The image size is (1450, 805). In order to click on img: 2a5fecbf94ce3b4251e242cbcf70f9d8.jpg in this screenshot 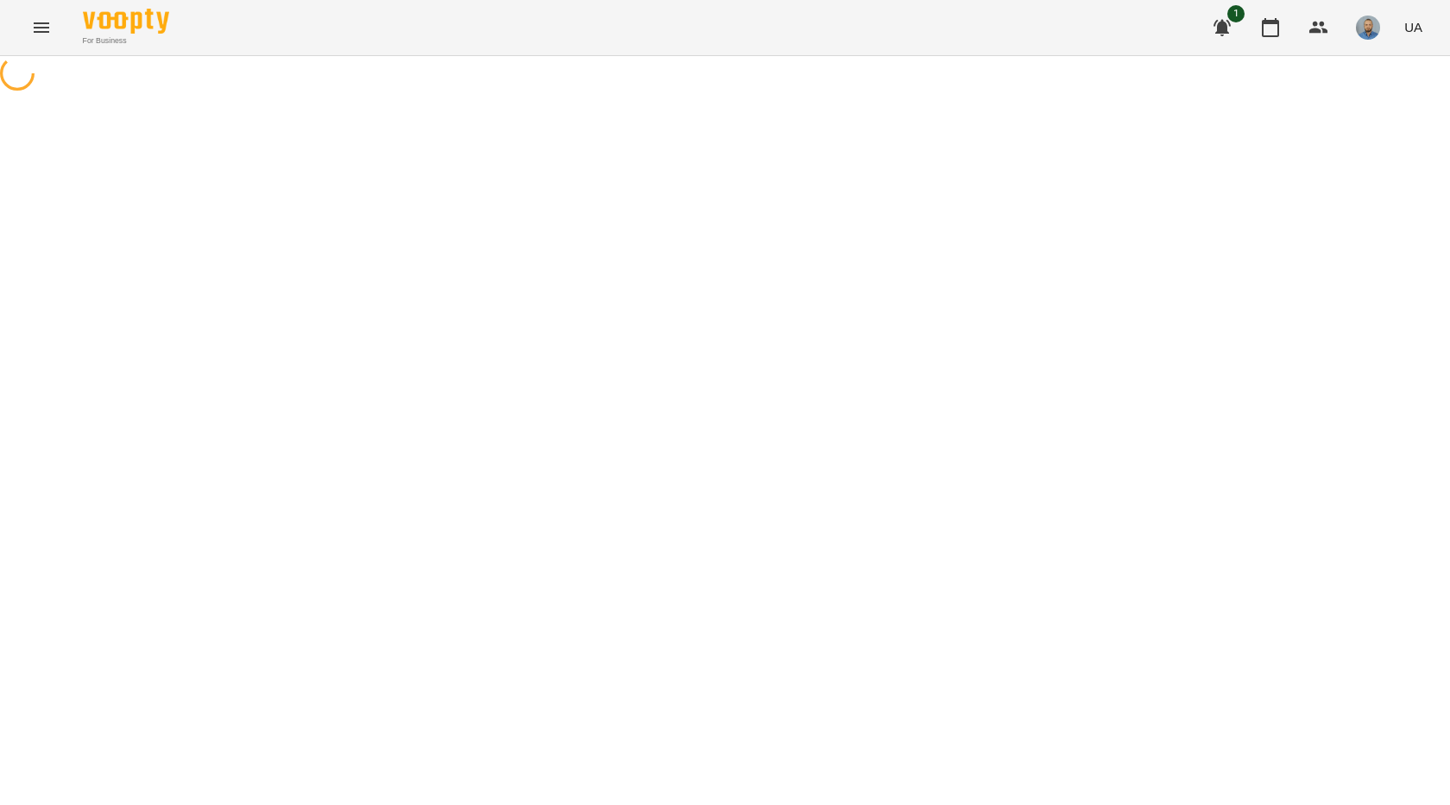, I will do `click(1368, 28)`.